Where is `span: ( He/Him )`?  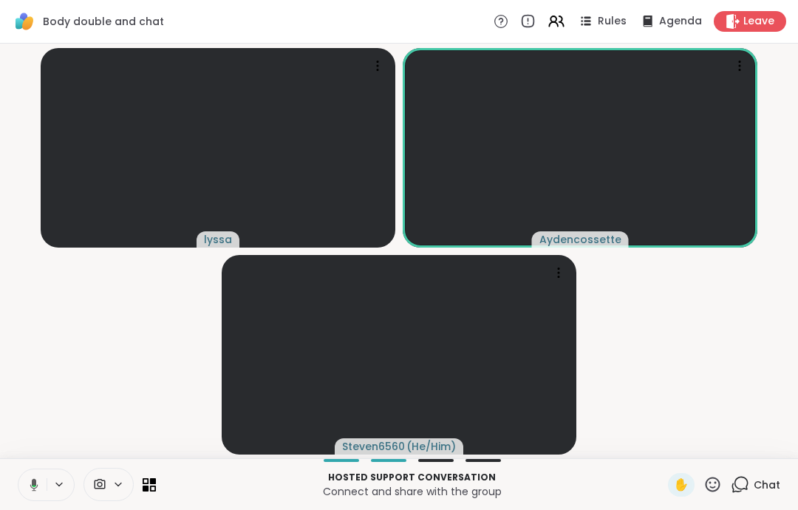 span: ( He/Him ) is located at coordinates (431, 447).